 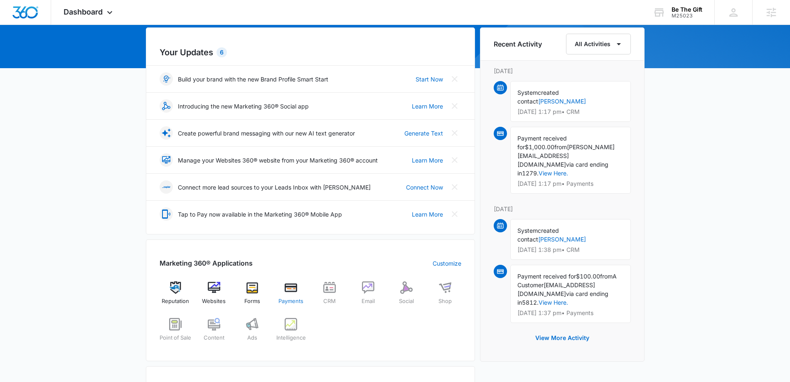 I want to click on button: View More Activity, so click(x=562, y=338).